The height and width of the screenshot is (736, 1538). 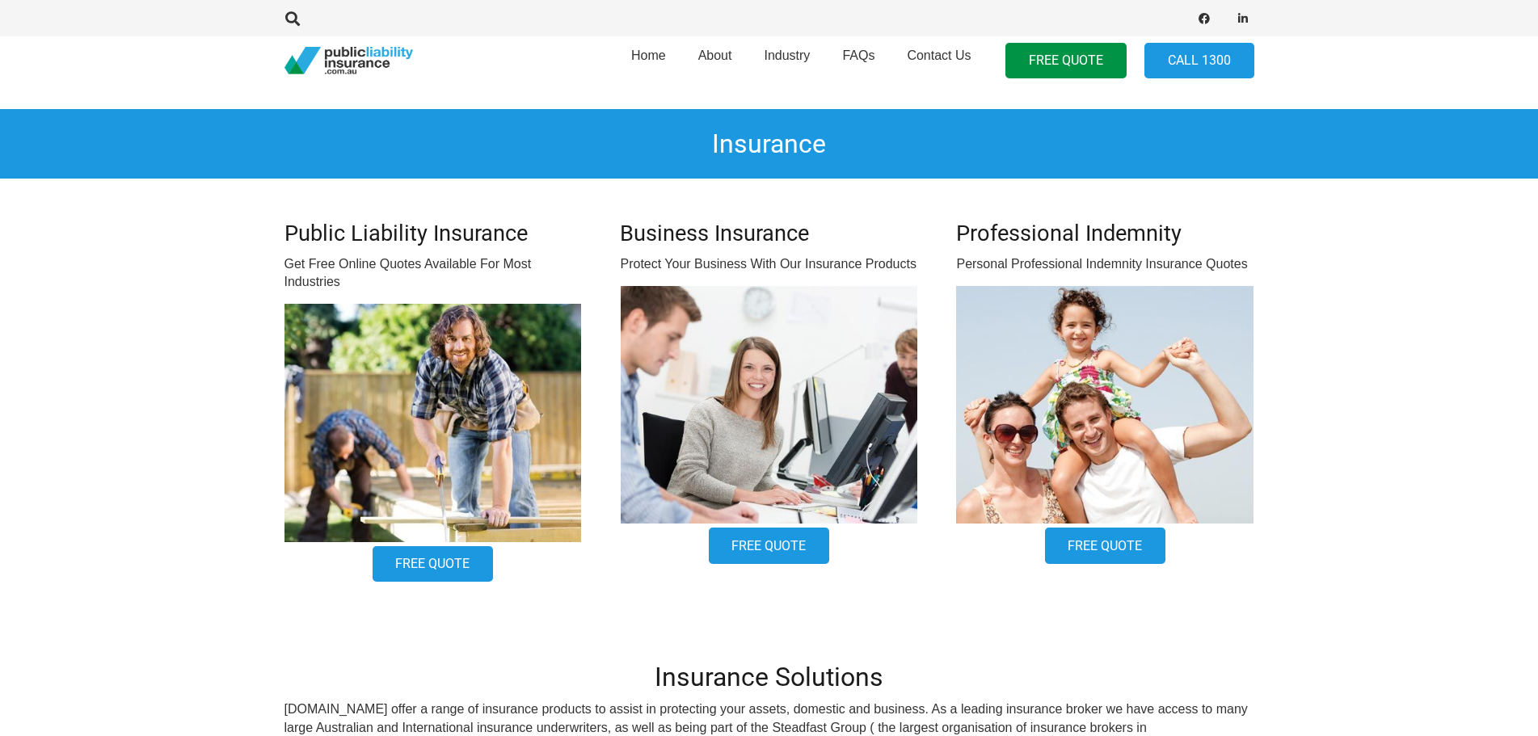 I want to click on a: pli_logotransparent, so click(x=348, y=61).